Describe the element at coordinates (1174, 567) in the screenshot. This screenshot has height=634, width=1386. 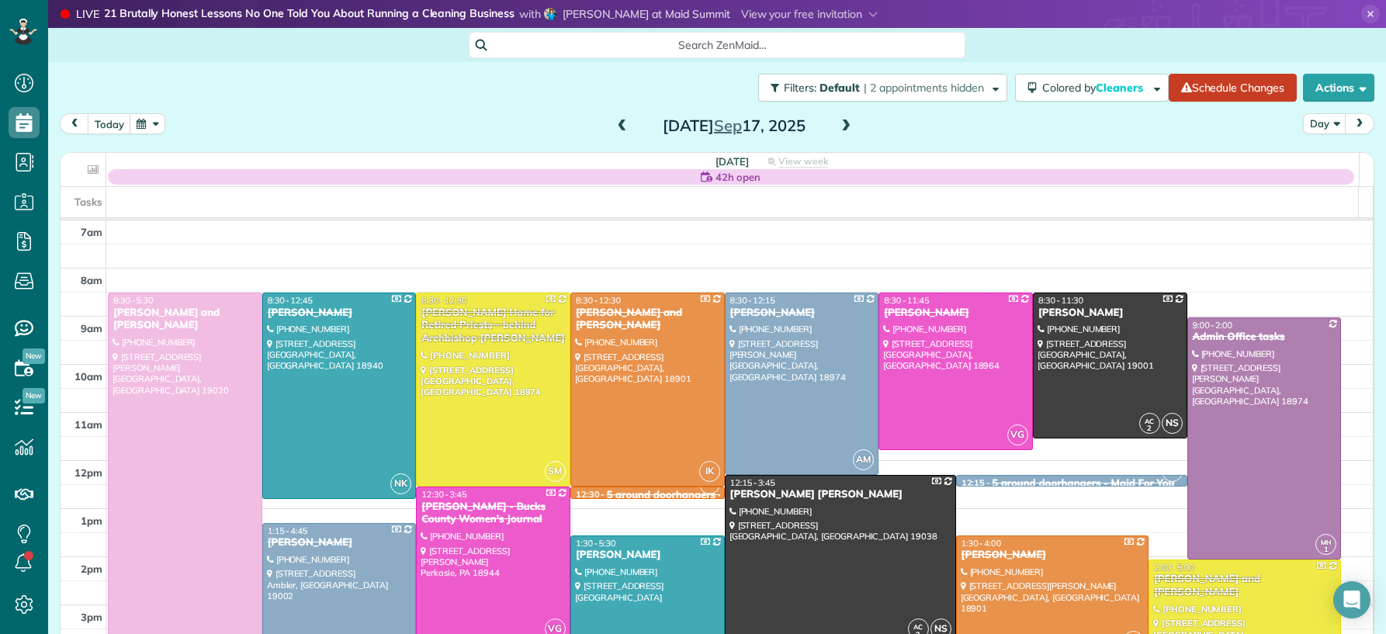
I see `span: 2:00 - 5:00` at that location.